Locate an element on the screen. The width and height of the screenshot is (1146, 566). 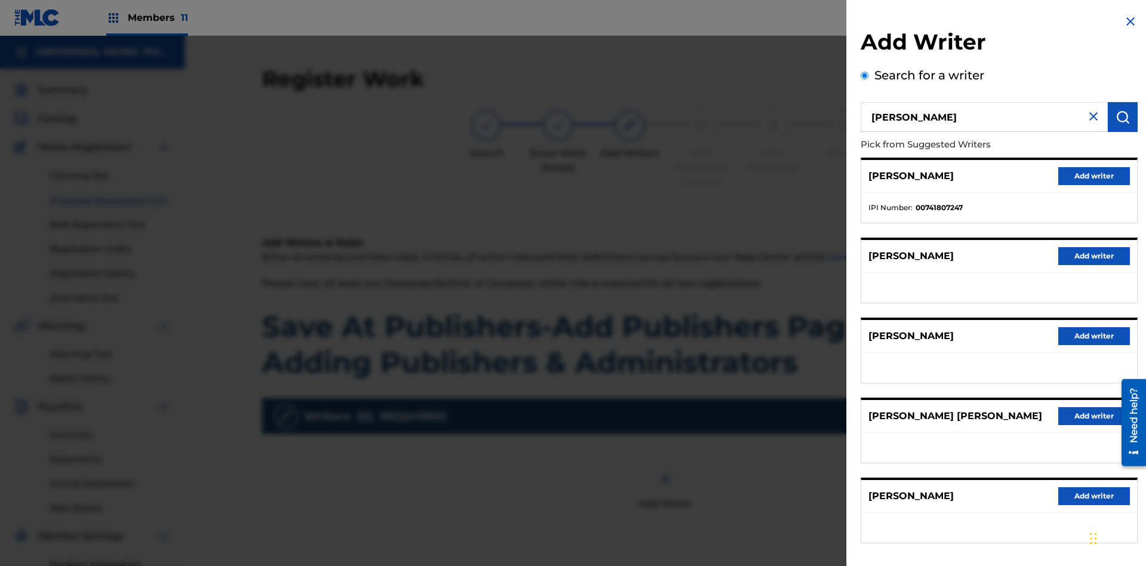
div: Chat Widget is located at coordinates (1116, 537).